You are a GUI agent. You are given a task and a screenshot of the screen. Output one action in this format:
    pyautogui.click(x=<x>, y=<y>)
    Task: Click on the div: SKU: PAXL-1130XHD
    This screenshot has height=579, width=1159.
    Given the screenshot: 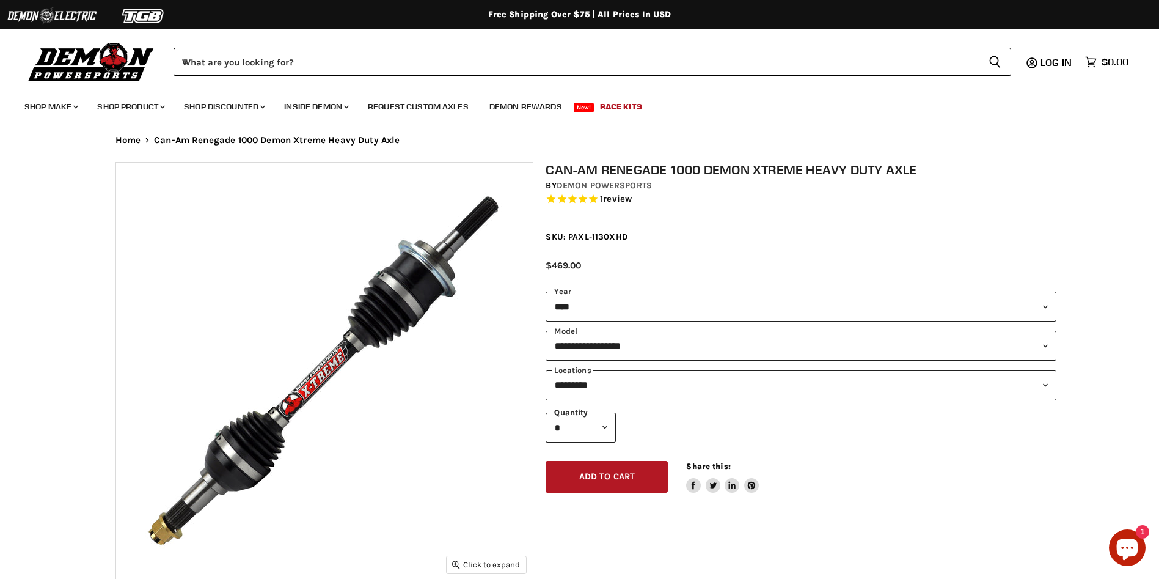 What is the action you would take?
    pyautogui.click(x=801, y=236)
    